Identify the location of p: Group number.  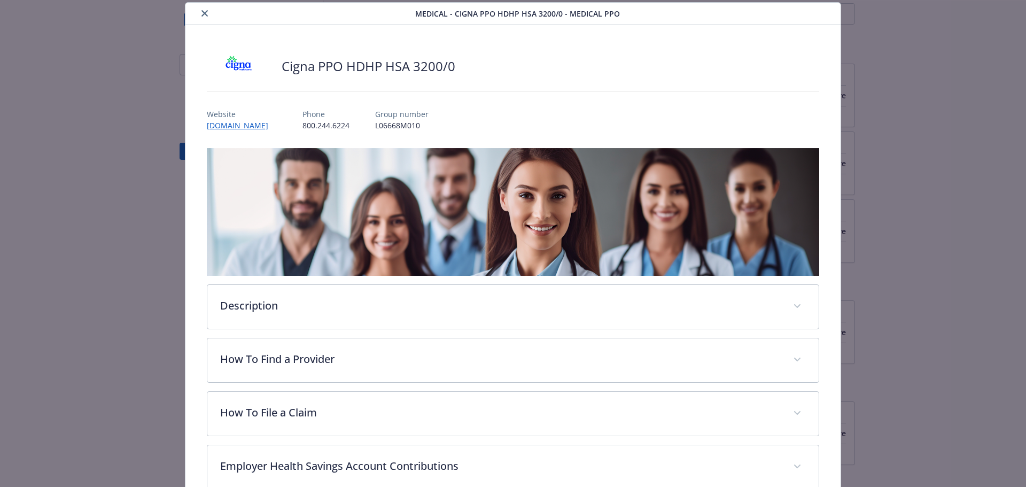
(402, 114).